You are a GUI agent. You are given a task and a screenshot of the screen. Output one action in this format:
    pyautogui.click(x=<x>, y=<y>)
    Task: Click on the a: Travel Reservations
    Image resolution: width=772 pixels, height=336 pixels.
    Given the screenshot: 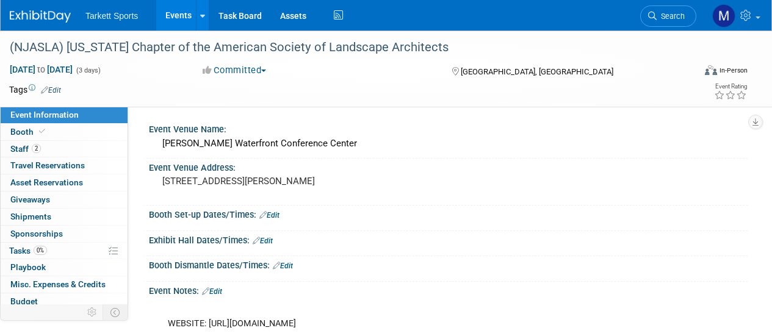 What is the action you would take?
    pyautogui.click(x=64, y=165)
    